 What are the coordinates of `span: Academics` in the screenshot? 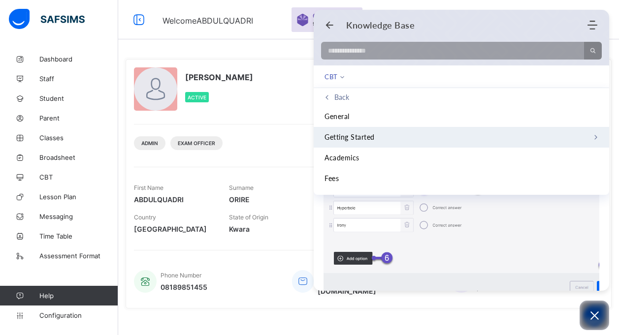 It's located at (342, 158).